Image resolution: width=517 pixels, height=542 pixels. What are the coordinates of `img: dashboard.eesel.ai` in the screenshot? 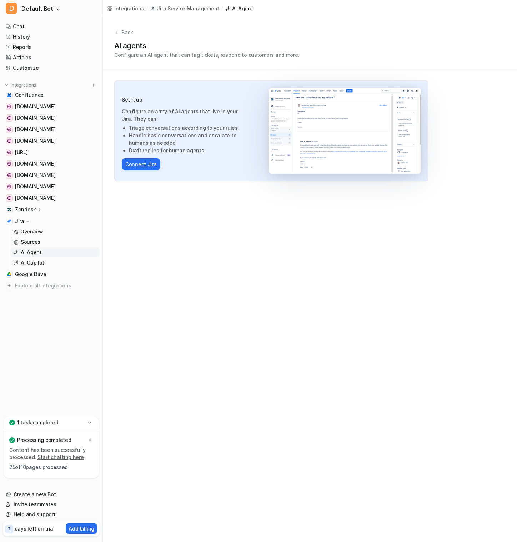 It's located at (9, 152).